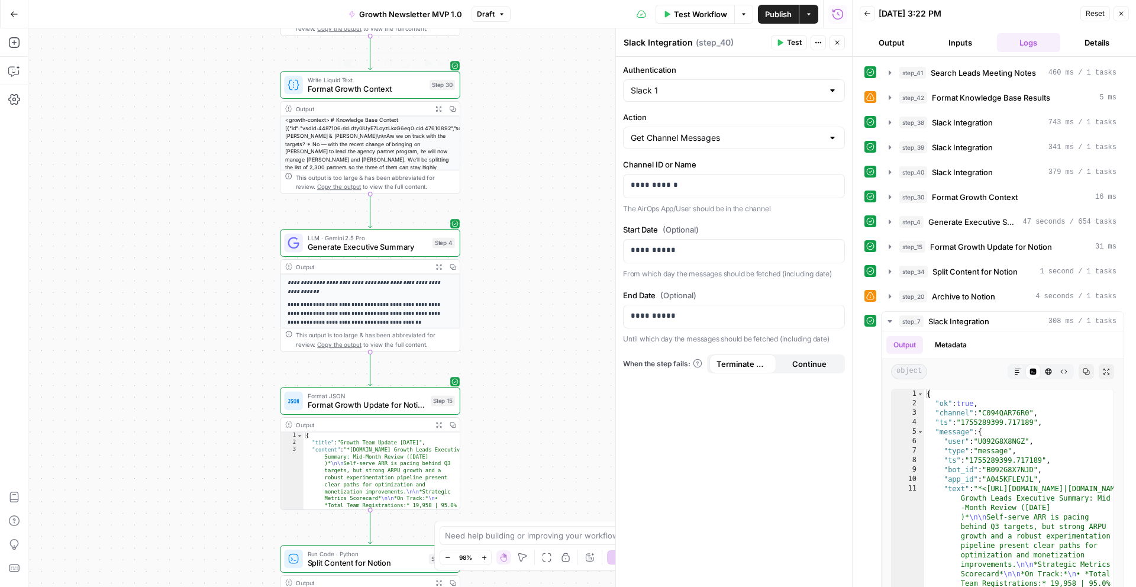 Image resolution: width=1136 pixels, height=587 pixels. I want to click on span: Publish, so click(778, 14).